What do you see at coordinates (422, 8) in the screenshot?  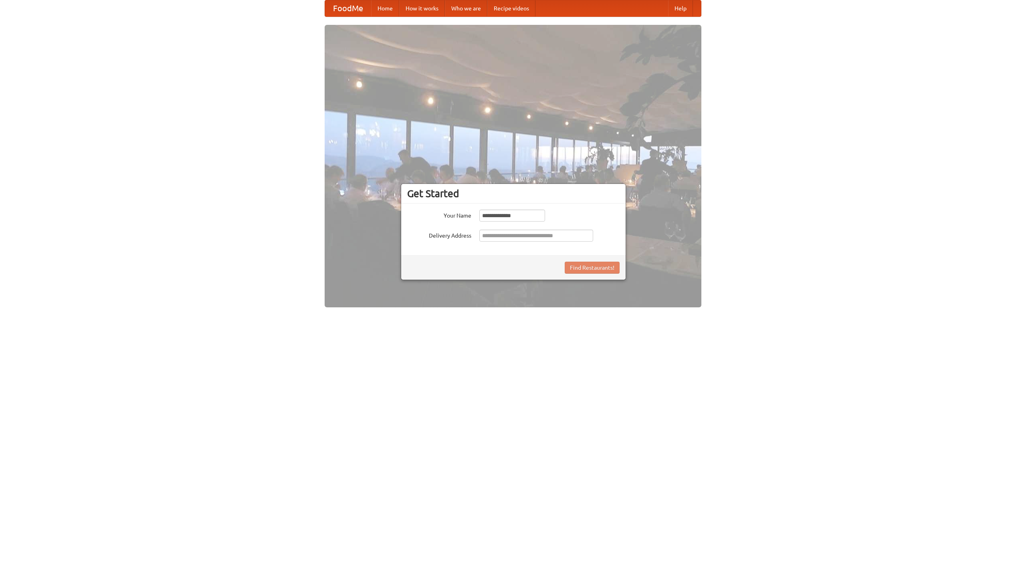 I see `a: How it works` at bounding box center [422, 8].